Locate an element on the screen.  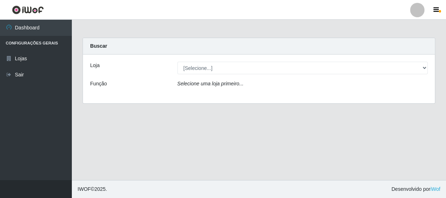
img: CoreUI Logo is located at coordinates (28, 10).